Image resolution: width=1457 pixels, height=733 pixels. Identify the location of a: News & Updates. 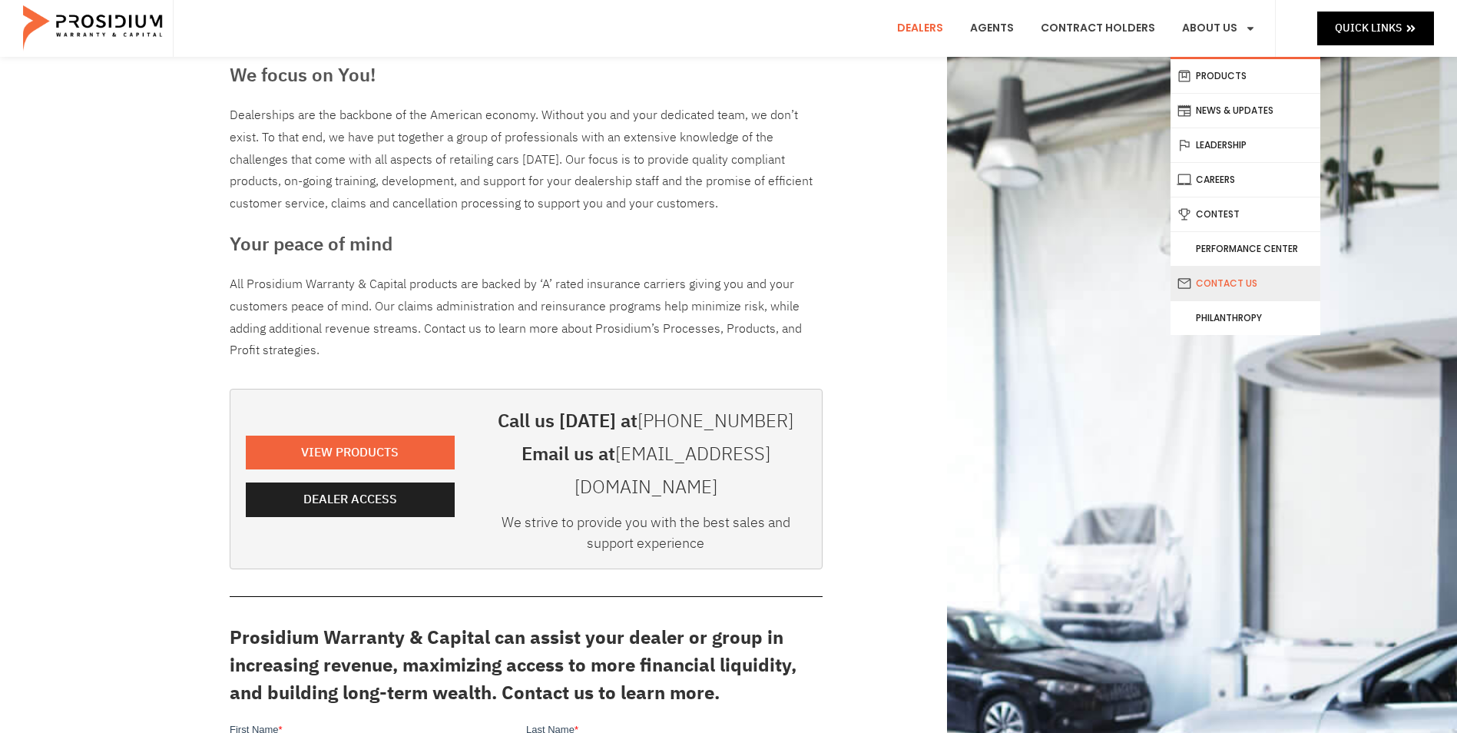
(1245, 111).